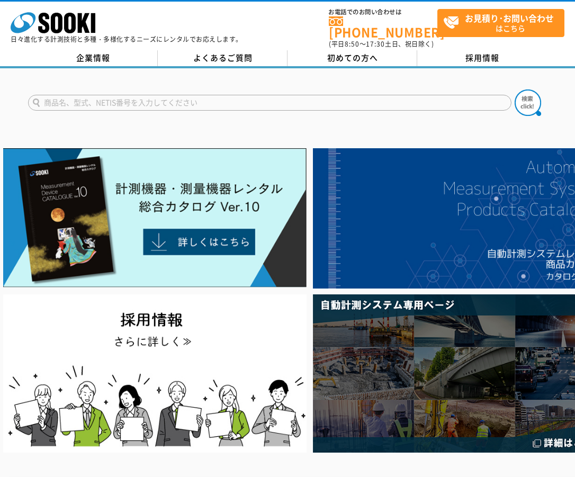 The image size is (575, 477). Describe the element at coordinates (127, 39) in the screenshot. I see `p: 日々進化する計測技術と多種・多様化するニーズにレンタルでお応えします。` at that location.